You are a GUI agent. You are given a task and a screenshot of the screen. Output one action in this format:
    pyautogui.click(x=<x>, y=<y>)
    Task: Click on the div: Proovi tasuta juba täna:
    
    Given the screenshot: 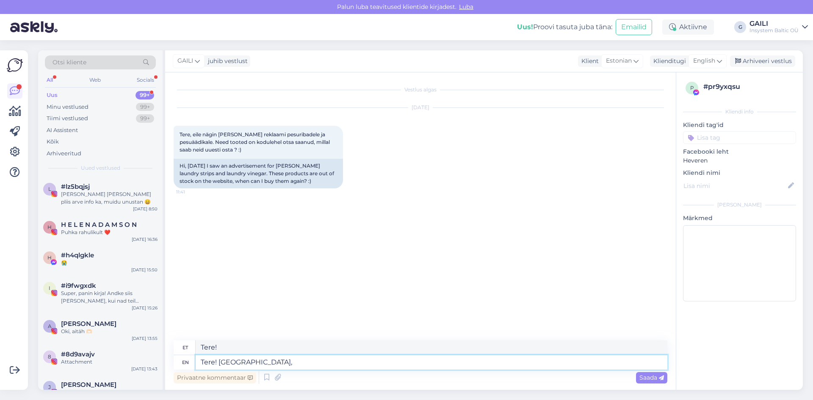 What is the action you would take?
    pyautogui.click(x=565, y=27)
    